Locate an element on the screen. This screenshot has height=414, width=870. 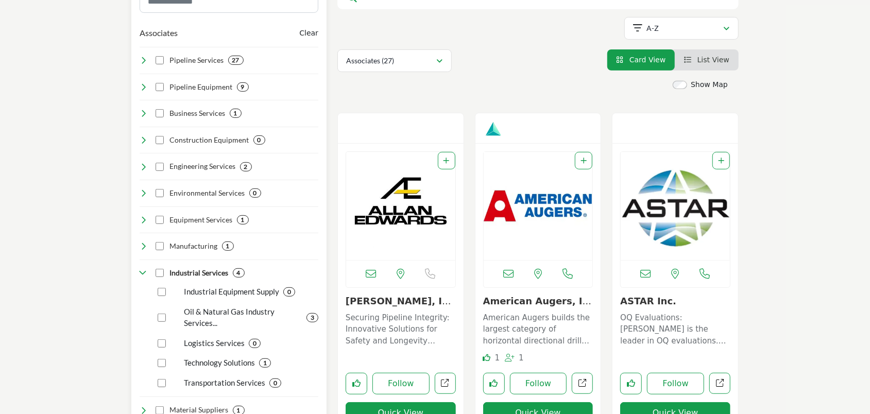
input: Select Pipeline Services checkbox is located at coordinates (160, 60).